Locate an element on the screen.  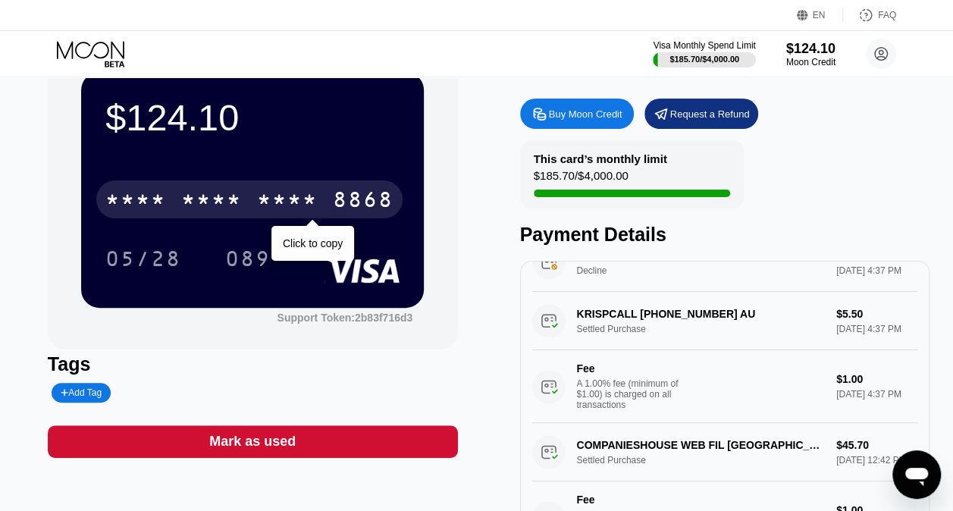
div: Visa Monthly Spend Limit$185.70/$4,000.00 is located at coordinates (703, 54).